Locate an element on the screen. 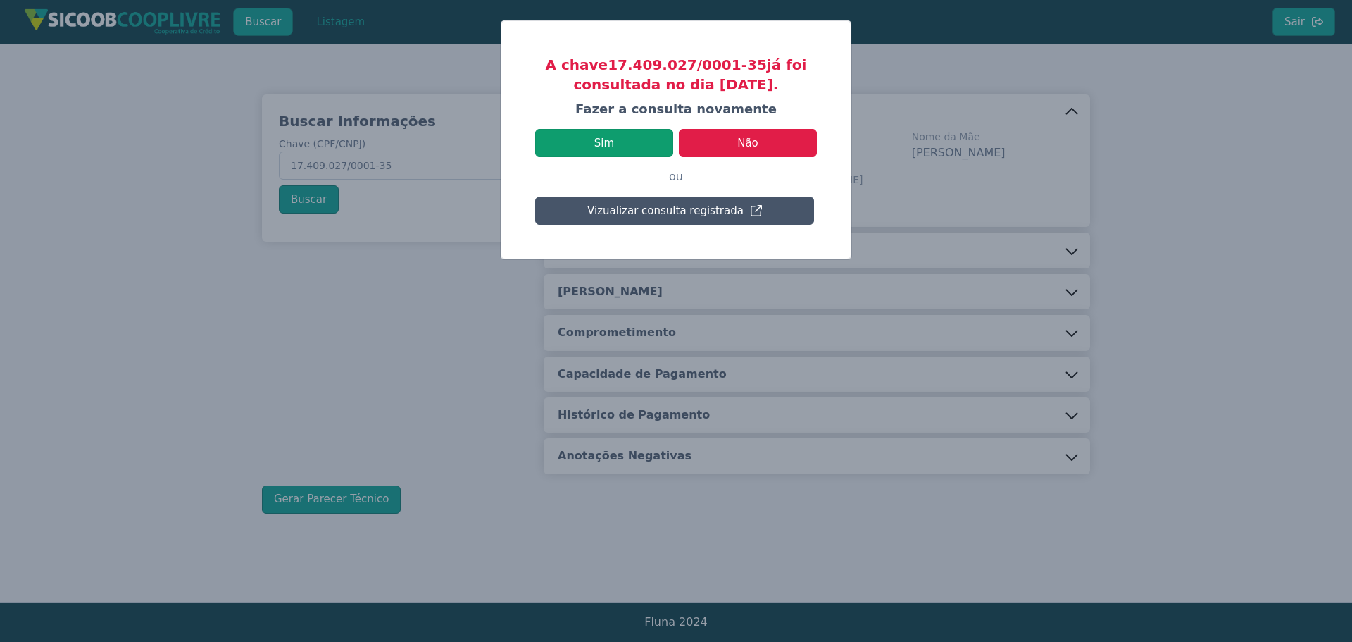 This screenshot has width=1352, height=642. button: Vizualizar consulta registrada is located at coordinates (675, 211).